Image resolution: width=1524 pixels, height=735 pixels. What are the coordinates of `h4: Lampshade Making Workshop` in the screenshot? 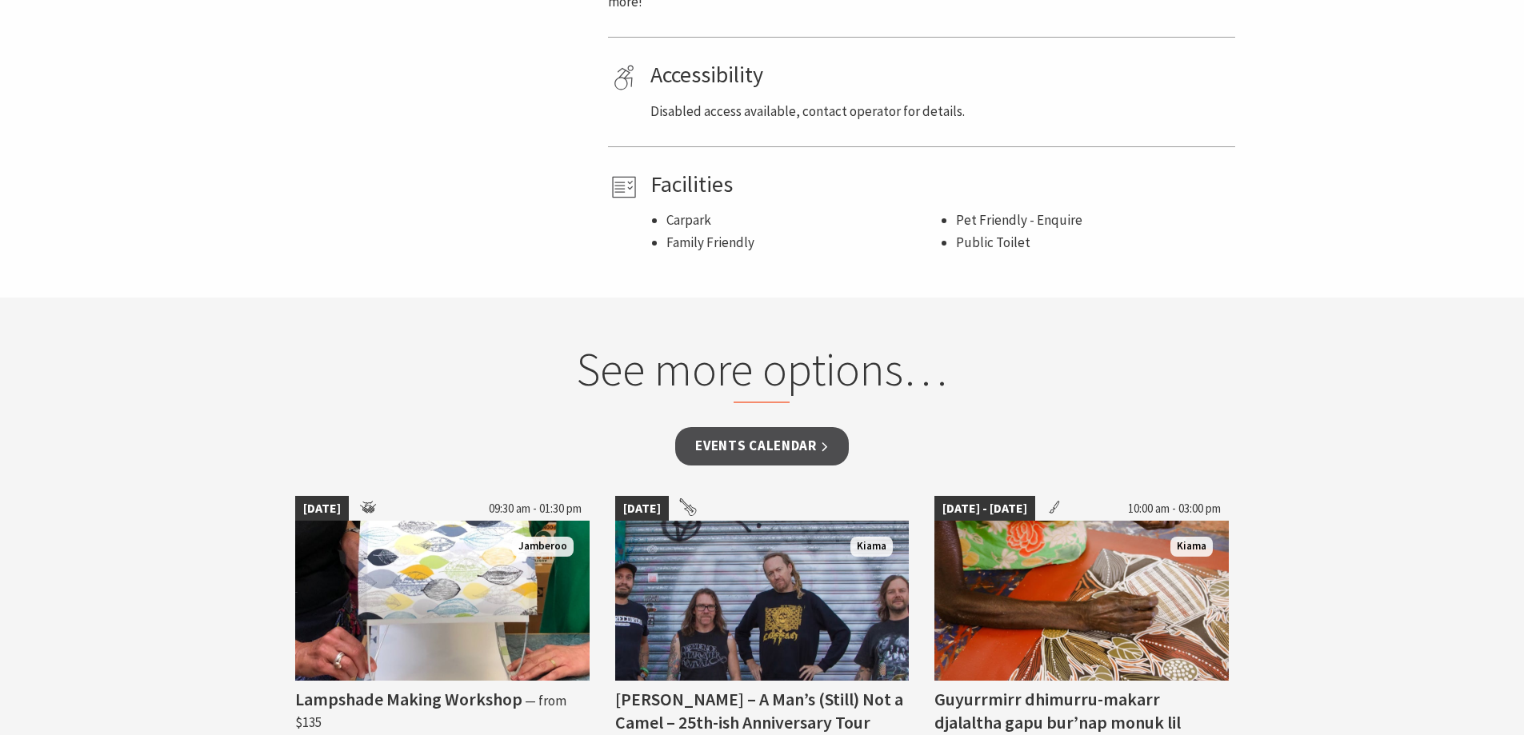 It's located at (409, 699).